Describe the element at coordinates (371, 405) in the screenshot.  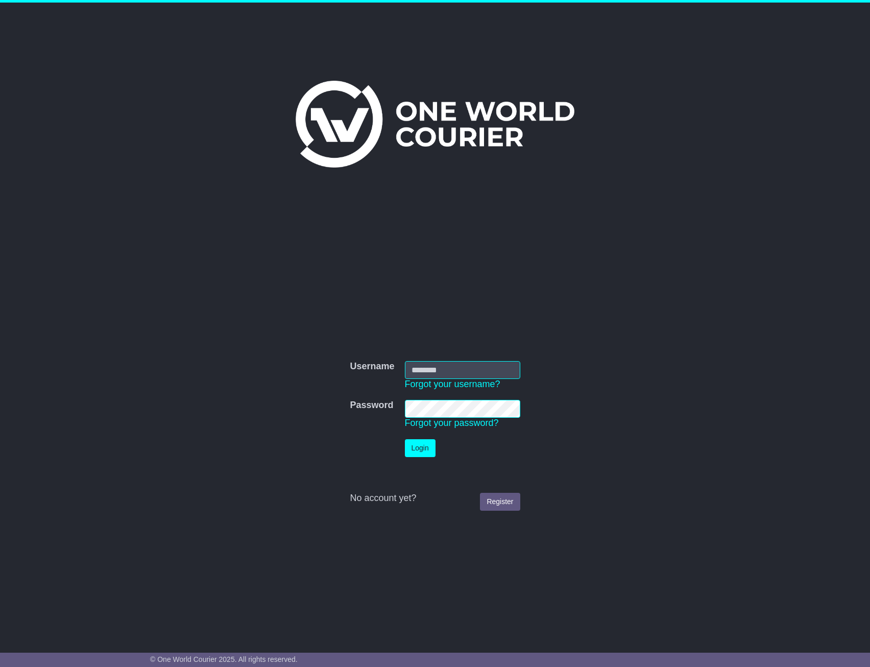
I see `label: Password` at that location.